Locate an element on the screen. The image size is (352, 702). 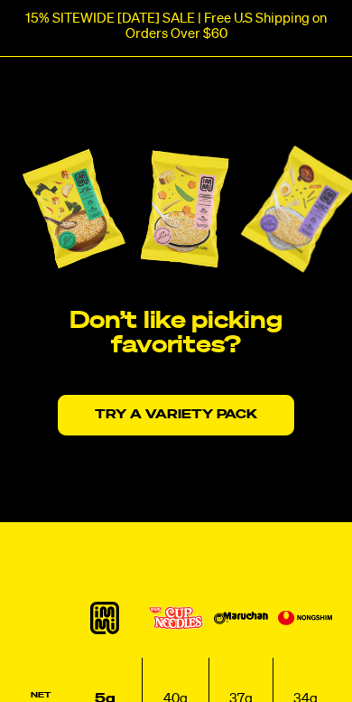
a: Try a variety pack is located at coordinates (176, 414).